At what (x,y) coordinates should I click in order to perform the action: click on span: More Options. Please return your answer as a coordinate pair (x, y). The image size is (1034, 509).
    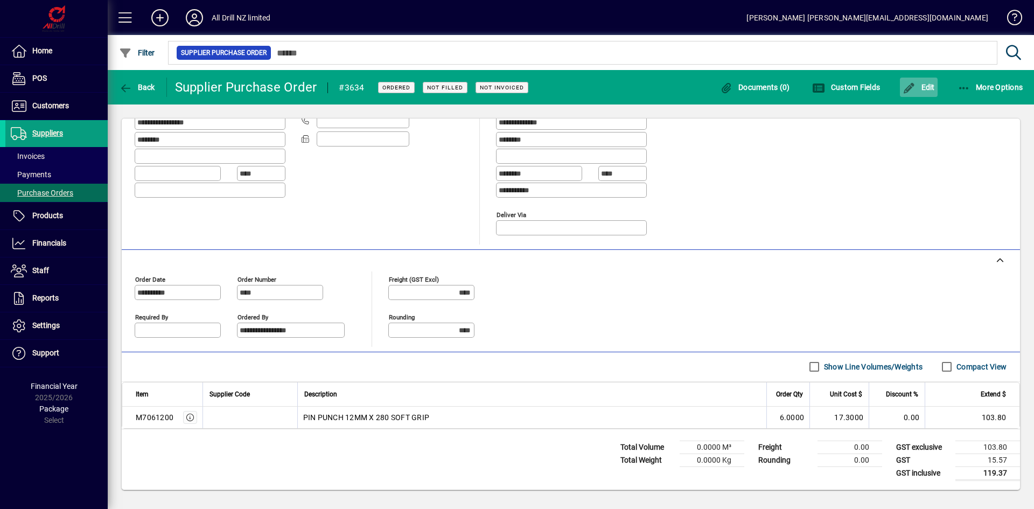
    Looking at the image, I should click on (991, 87).